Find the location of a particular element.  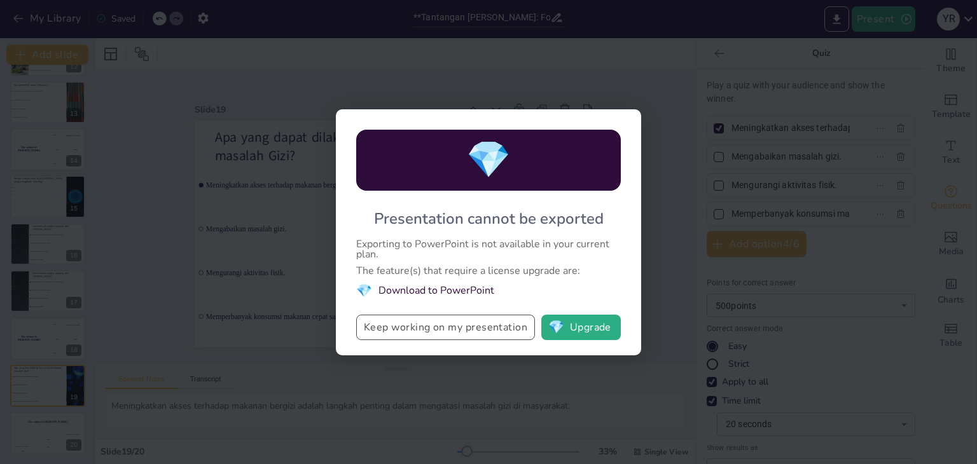

button: Keep working on my presentation is located at coordinates (445, 328).